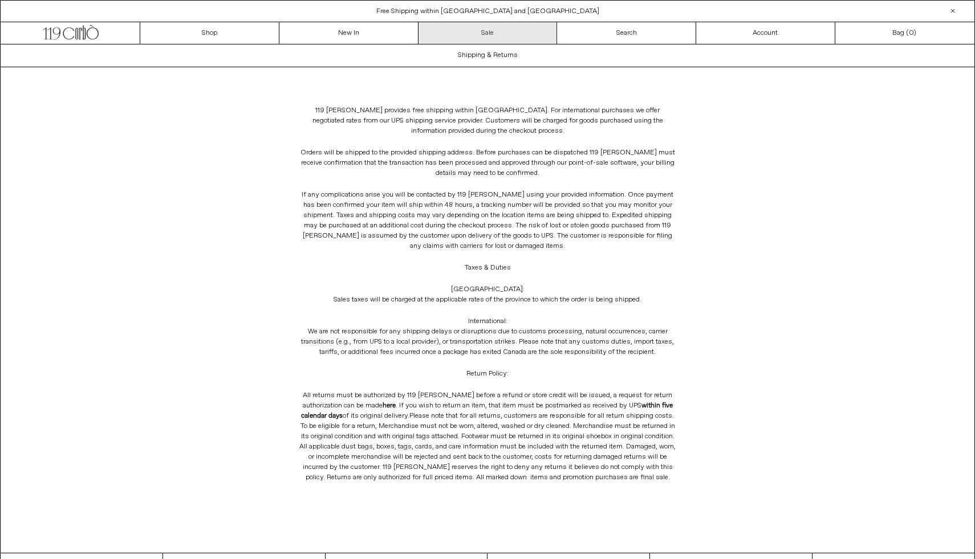  Describe the element at coordinates (487, 374) in the screenshot. I see `p: Return Policy:` at that location.